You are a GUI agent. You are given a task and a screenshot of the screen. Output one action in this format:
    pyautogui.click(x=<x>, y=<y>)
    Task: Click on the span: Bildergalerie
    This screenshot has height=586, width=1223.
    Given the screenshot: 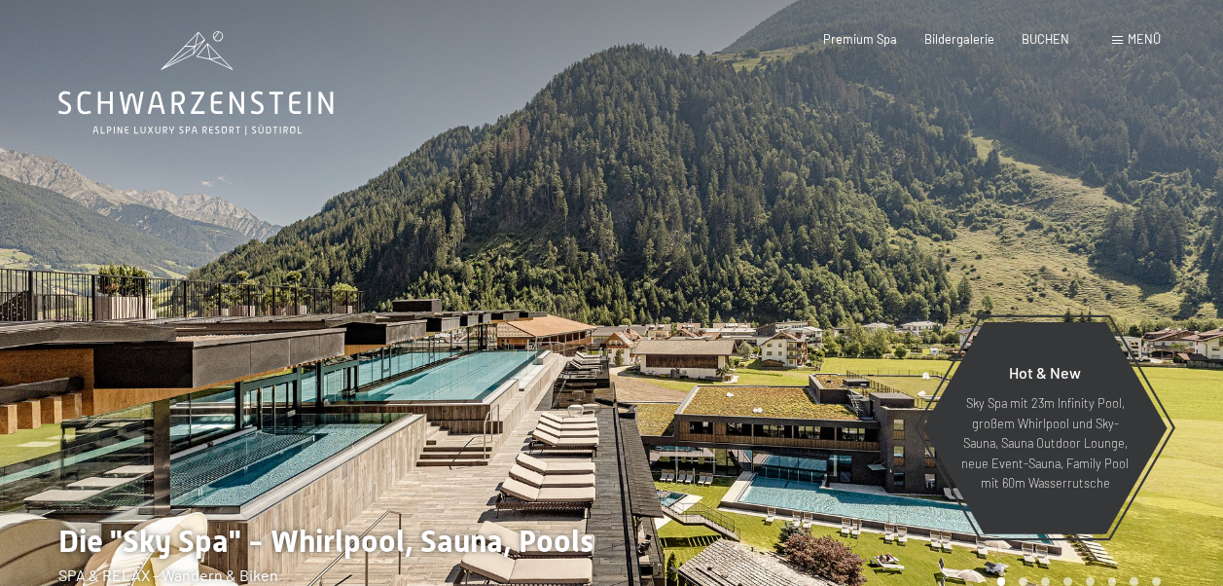 What is the action you would take?
    pyautogui.click(x=959, y=39)
    